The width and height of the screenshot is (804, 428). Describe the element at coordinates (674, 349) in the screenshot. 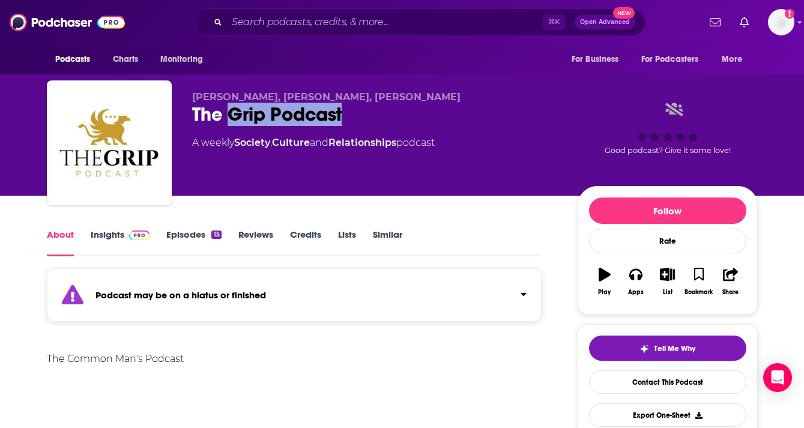

I see `span: Tell Me Why` at that location.